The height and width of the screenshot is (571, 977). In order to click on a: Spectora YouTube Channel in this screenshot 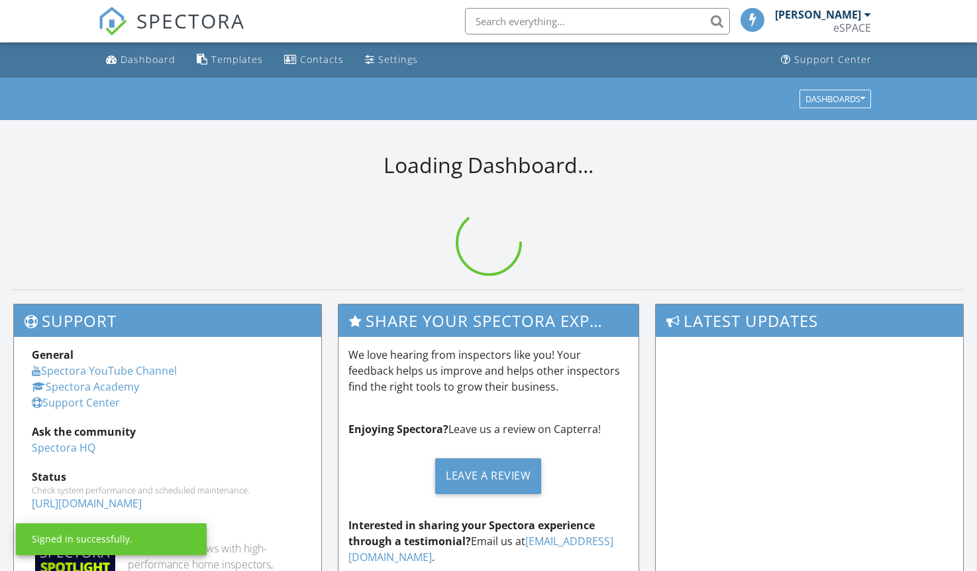, I will do `click(104, 370)`.